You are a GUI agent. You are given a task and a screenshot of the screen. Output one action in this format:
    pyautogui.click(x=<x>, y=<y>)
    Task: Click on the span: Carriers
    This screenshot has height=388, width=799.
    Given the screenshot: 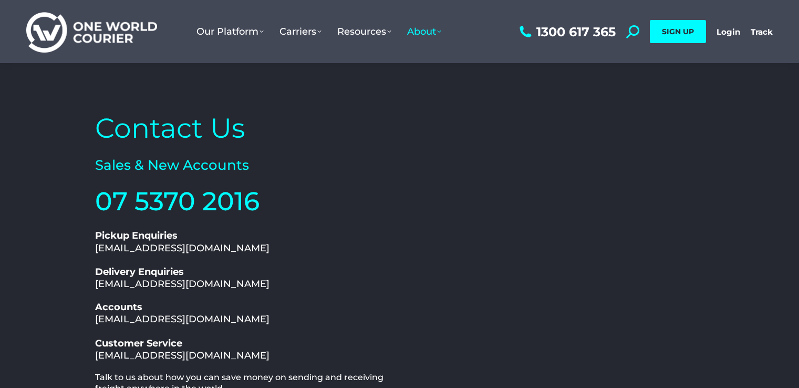 What is the action you would take?
    pyautogui.click(x=301, y=32)
    